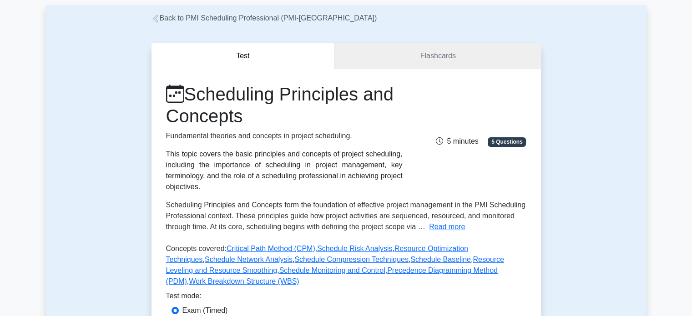 Image resolution: width=692 pixels, height=316 pixels. Describe the element at coordinates (248, 259) in the screenshot. I see `a: Schedule Network Analysis` at that location.